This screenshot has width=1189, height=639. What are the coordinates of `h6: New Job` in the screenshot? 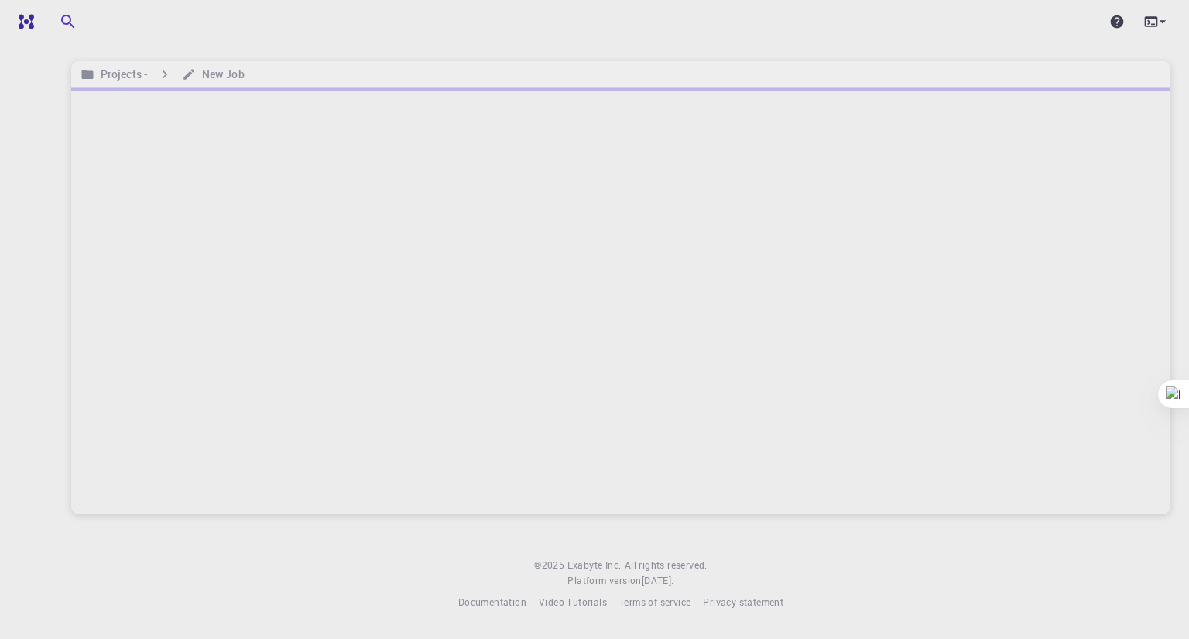 It's located at (220, 74).